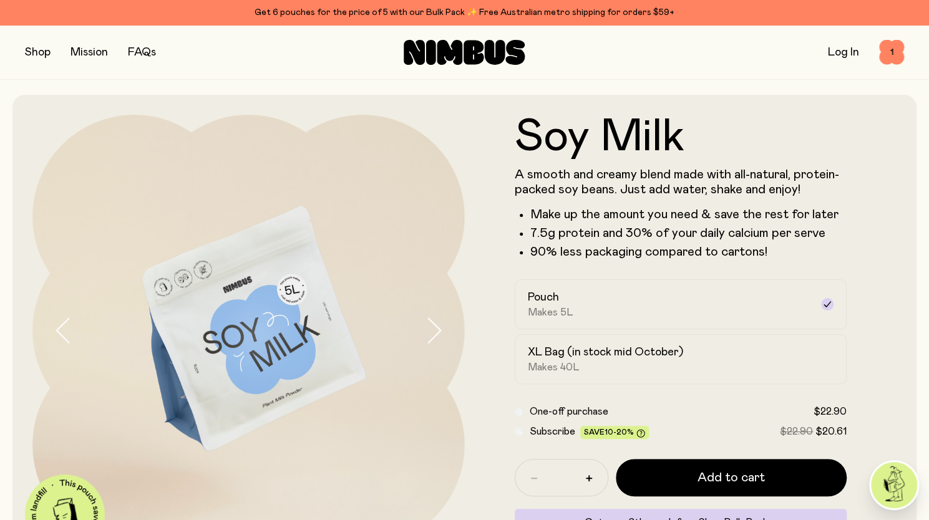  What do you see at coordinates (731, 478) in the screenshot?
I see `button: Add to cart` at bounding box center [731, 478].